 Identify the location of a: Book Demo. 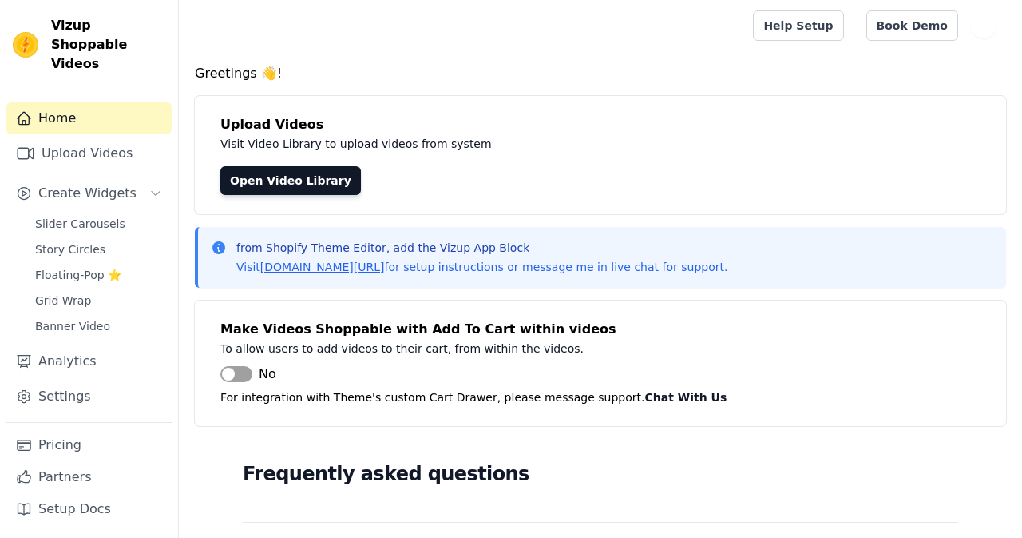
(912, 26).